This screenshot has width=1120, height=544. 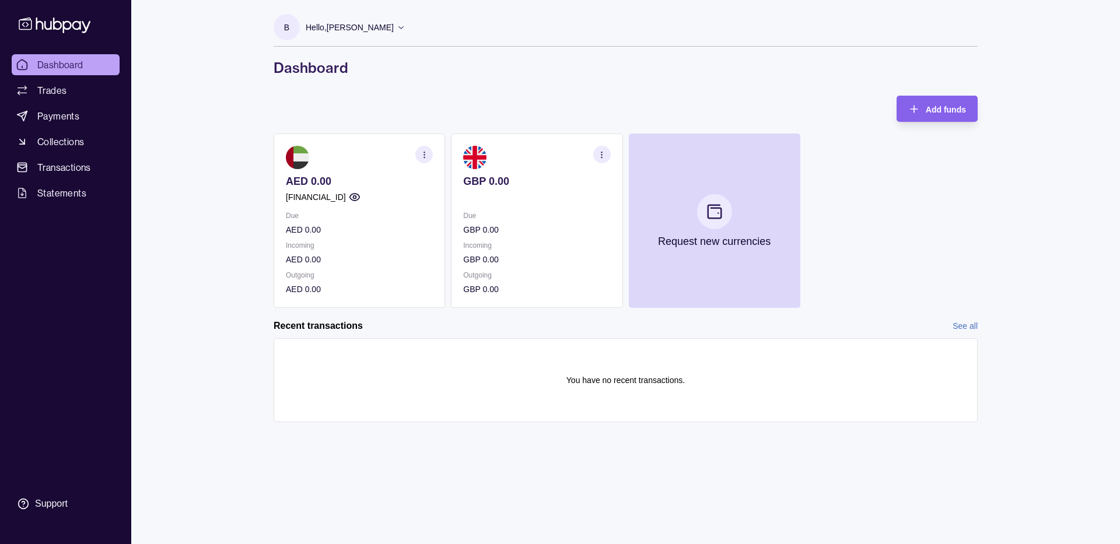 What do you see at coordinates (65, 90) in the screenshot?
I see `a: Trades` at bounding box center [65, 90].